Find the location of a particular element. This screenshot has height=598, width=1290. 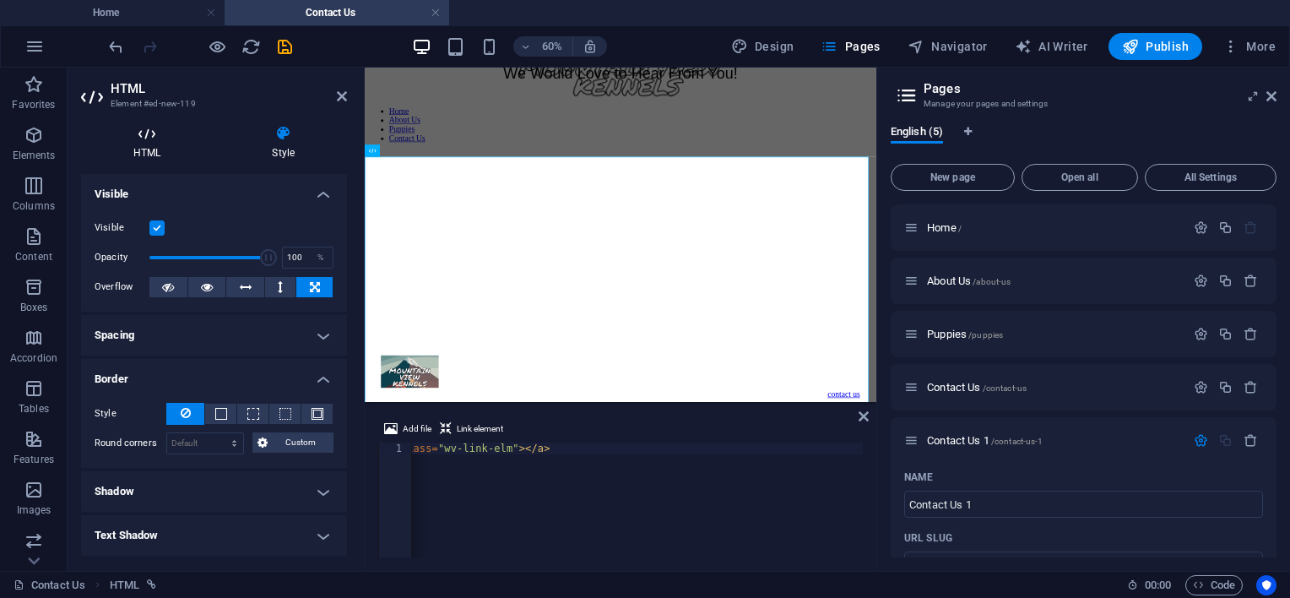

h4: Spacing is located at coordinates (214, 335).